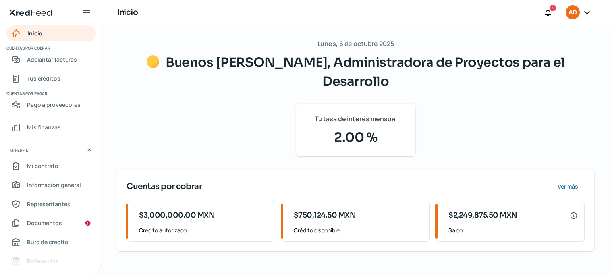 The height and width of the screenshot is (276, 610). Describe the element at coordinates (35, 33) in the screenshot. I see `span: Inicio` at that location.